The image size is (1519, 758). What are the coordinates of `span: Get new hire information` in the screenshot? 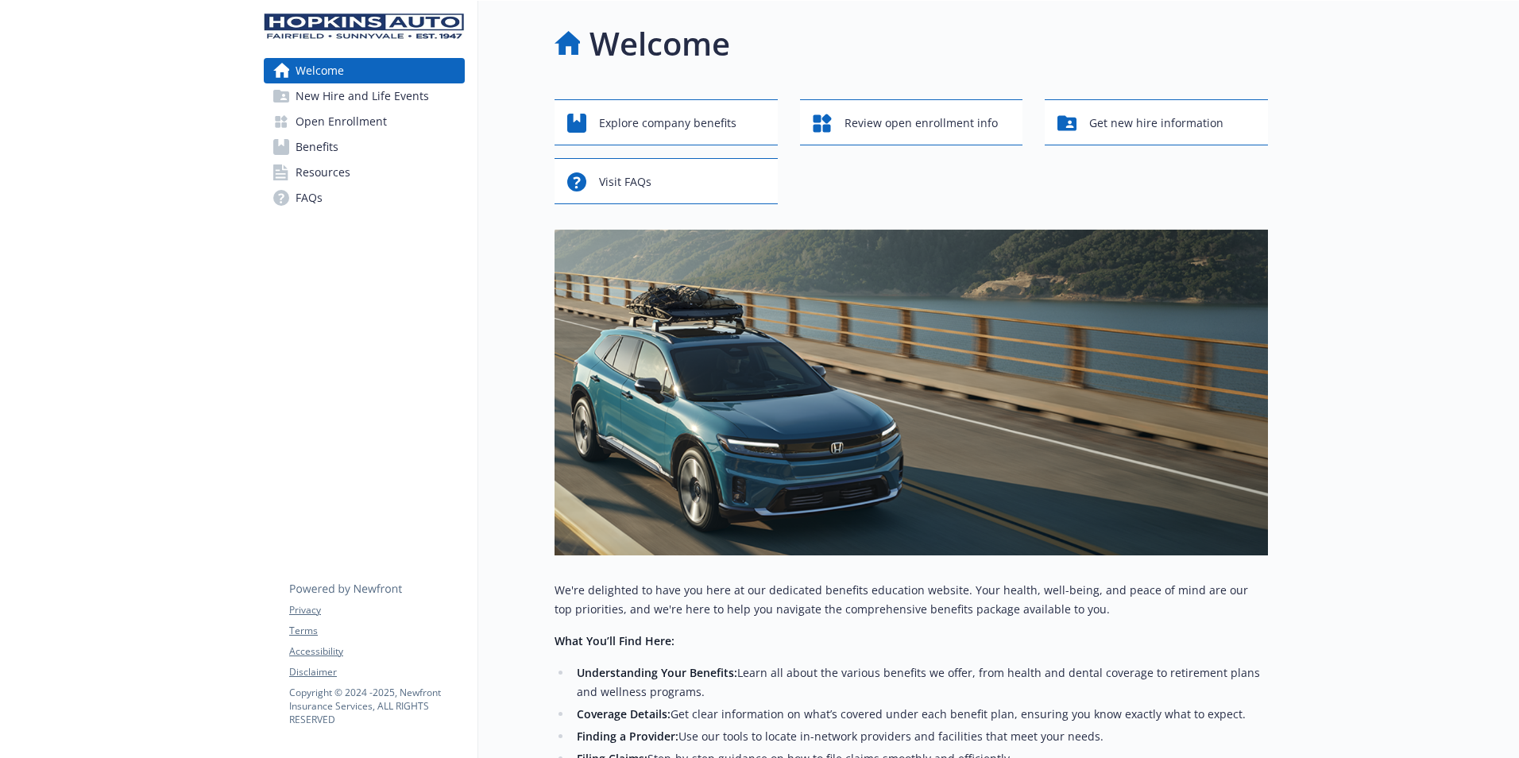 It's located at (1156, 123).